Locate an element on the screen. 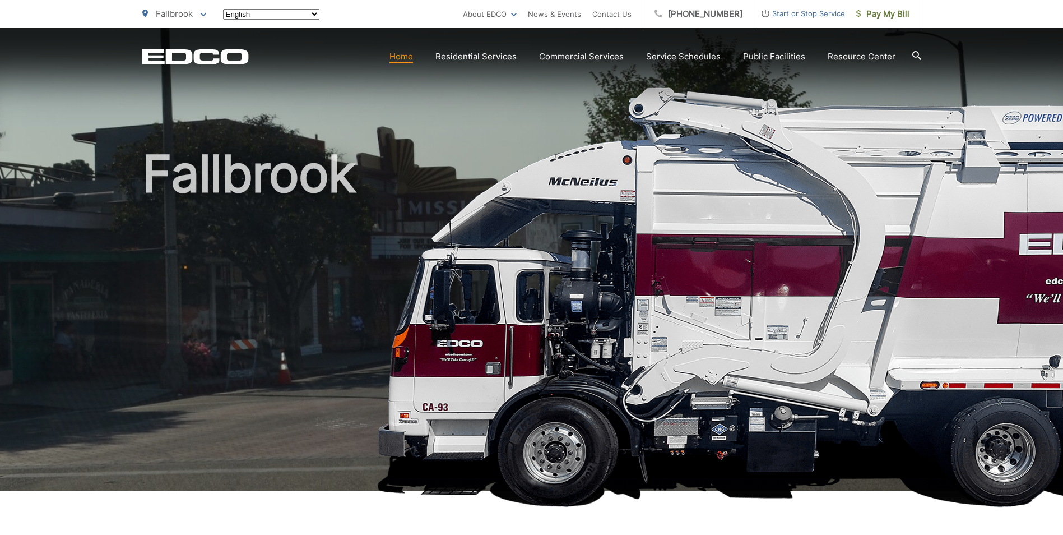  a: Residential Services is located at coordinates (476, 57).